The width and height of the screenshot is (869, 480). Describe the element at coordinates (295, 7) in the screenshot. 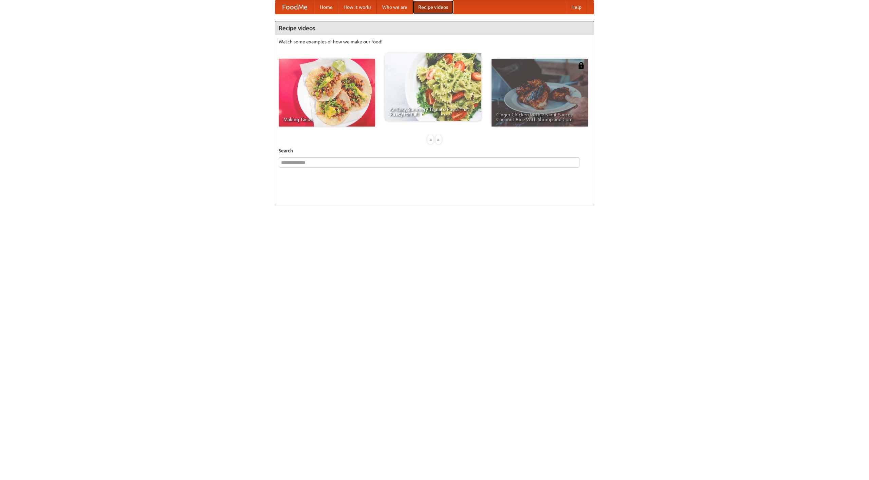

I see `a: FoodMe` at that location.